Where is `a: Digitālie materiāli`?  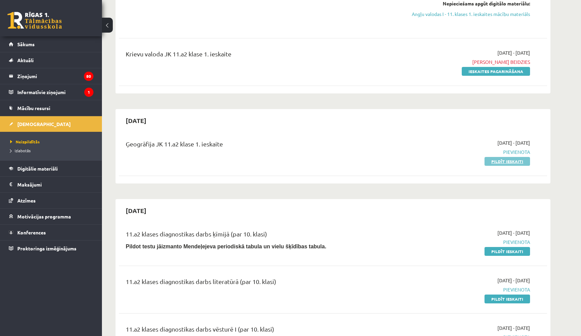 a: Digitālie materiāli is located at coordinates (51, 169).